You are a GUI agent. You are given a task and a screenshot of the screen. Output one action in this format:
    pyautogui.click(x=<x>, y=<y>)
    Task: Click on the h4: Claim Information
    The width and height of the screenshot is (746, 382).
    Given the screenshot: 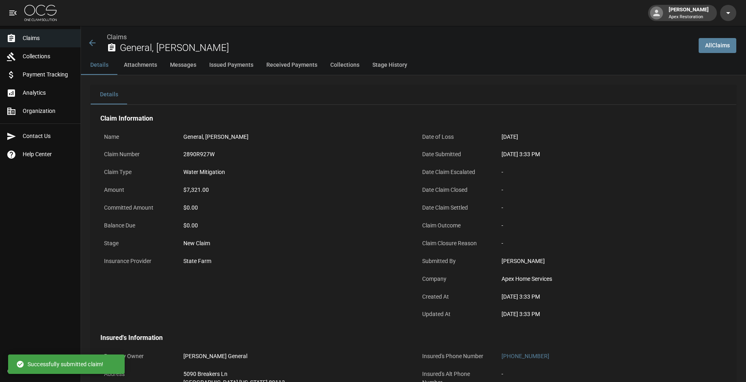 What is the action you would take?
    pyautogui.click(x=413, y=119)
    